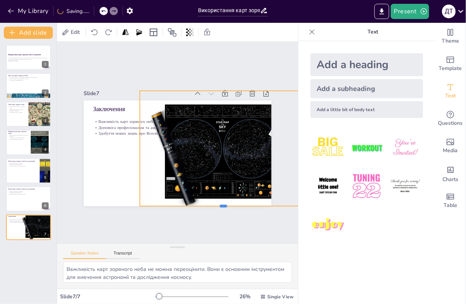 The image size is (466, 304). Describe the element at coordinates (450, 36) in the screenshot. I see `div: Change the overall theme` at that location.